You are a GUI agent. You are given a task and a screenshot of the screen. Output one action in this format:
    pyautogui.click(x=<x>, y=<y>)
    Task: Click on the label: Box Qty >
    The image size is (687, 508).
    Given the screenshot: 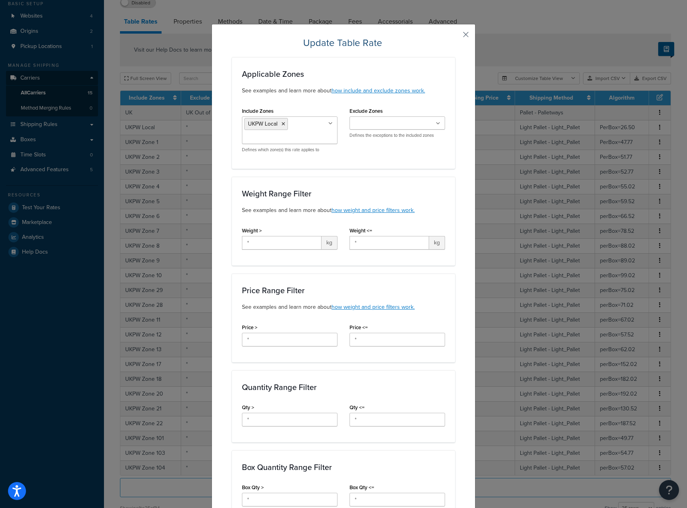 What is the action you would take?
    pyautogui.click(x=253, y=487)
    